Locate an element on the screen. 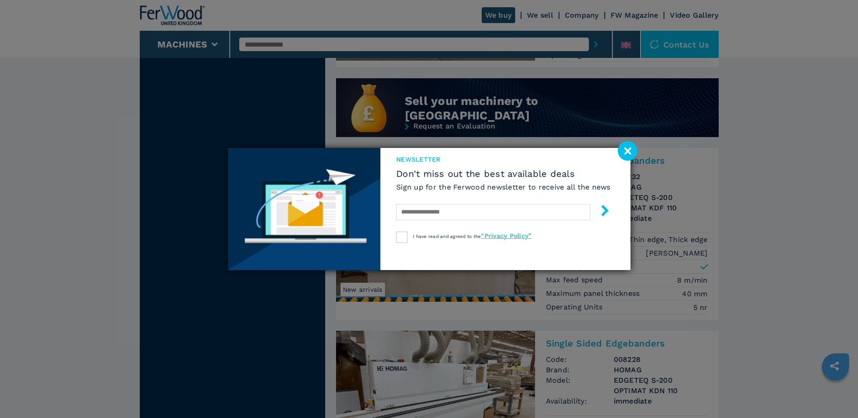 The width and height of the screenshot is (858, 418). span: I have read and agreed to the is located at coordinates (472, 236).